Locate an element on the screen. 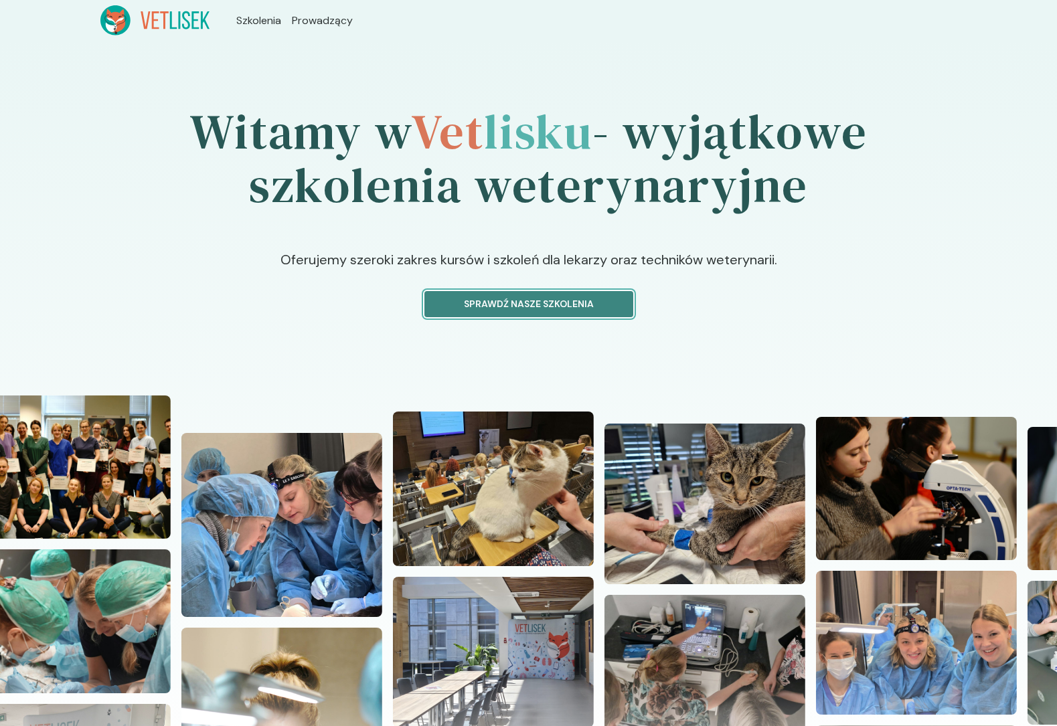 The image size is (1057, 726). button: Sprawdź nasze szkolenia is located at coordinates (529, 304).